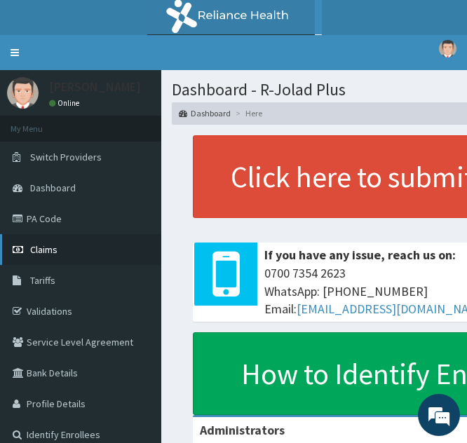 The image size is (467, 443). What do you see at coordinates (66, 157) in the screenshot?
I see `span: Switch Providers` at bounding box center [66, 157].